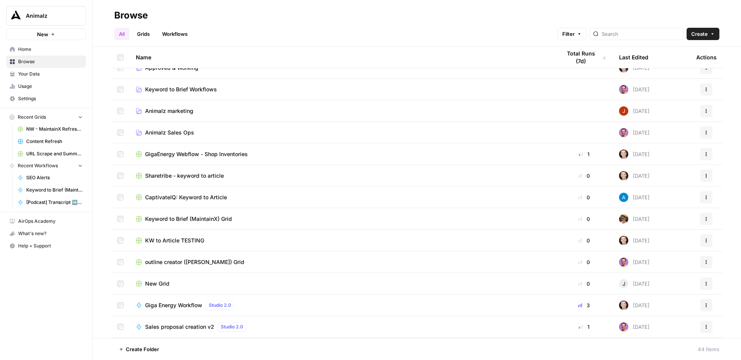 This screenshot has height=360, width=741. I want to click on div: Browse, so click(131, 15).